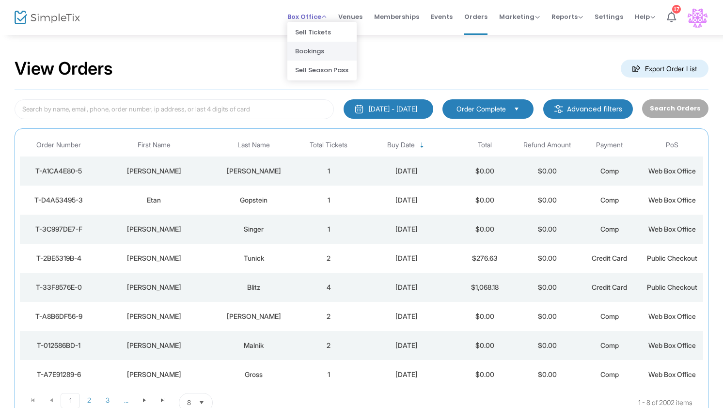  I want to click on div: T-3C997DE7-F, so click(59, 229).